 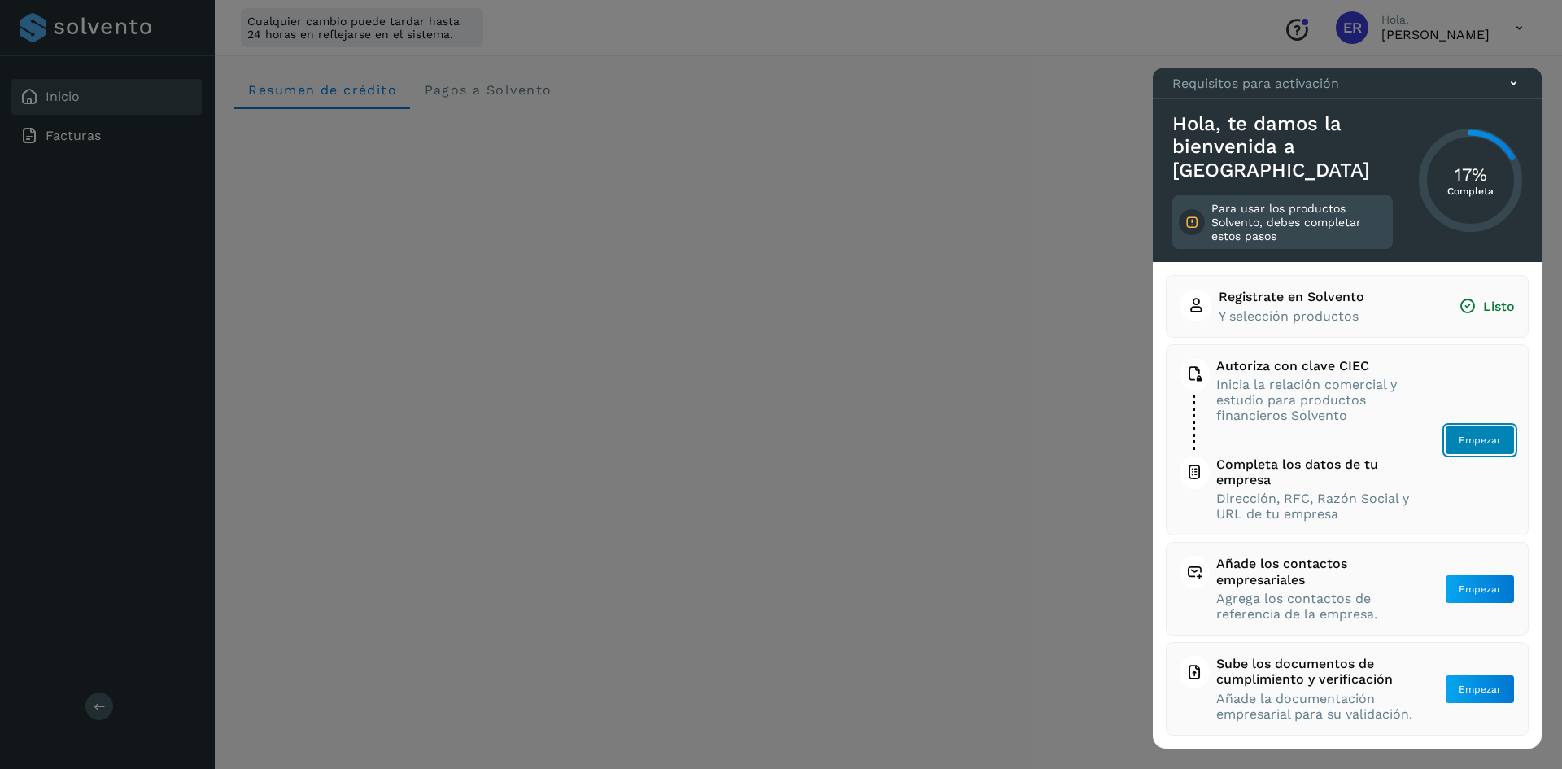 What do you see at coordinates (1347, 440) in the screenshot?
I see `button: Autoriza con clave CIECInicia la relación comercial y estudio para productos financieros Solvento...` at bounding box center [1347, 440].